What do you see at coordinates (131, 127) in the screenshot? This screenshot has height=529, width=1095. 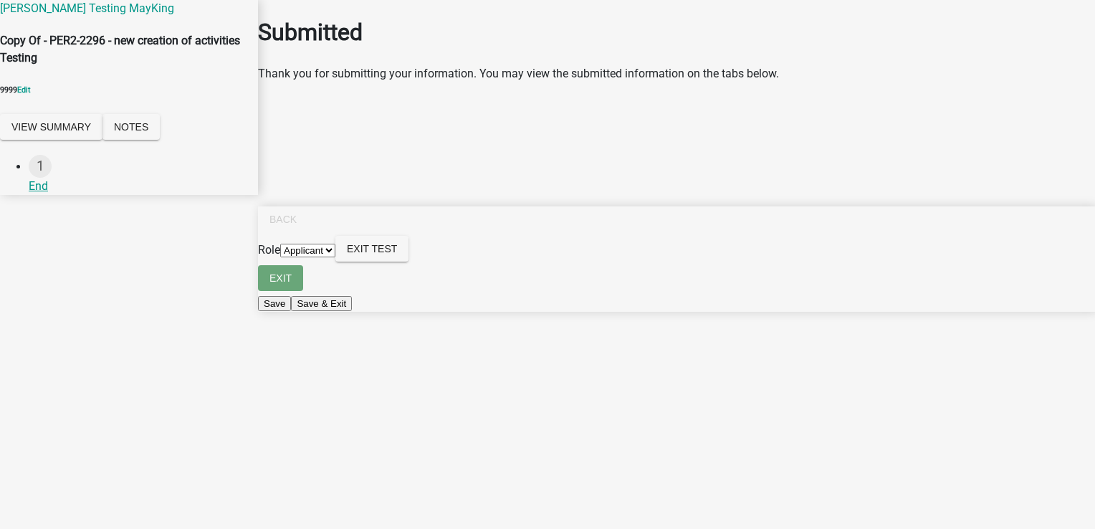 I see `button: Notes` at bounding box center [131, 127].